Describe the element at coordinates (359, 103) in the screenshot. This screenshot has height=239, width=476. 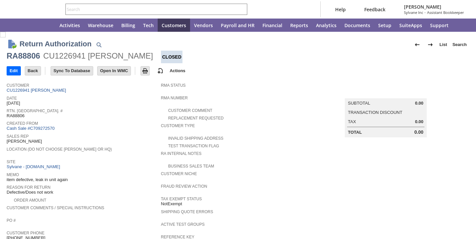
I see `a: Subtotal` at that location.